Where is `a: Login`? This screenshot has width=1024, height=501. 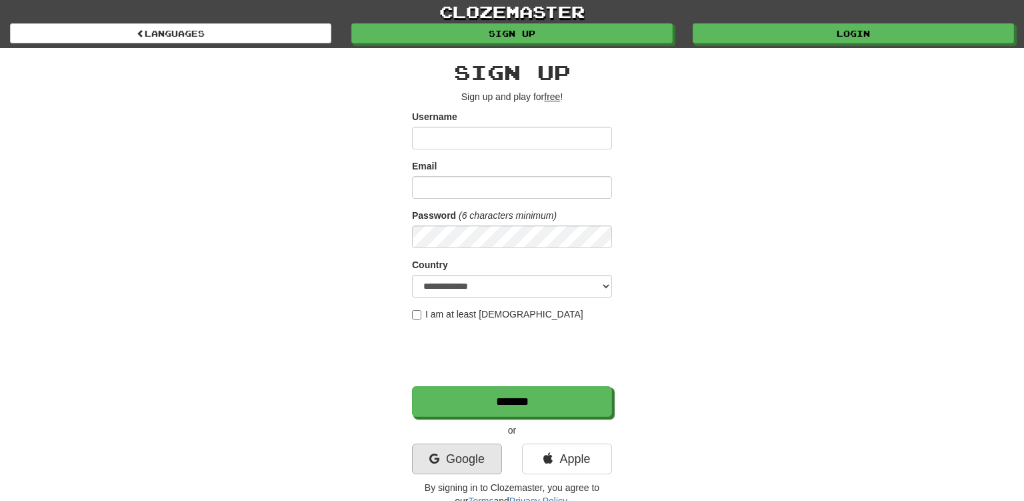 a: Login is located at coordinates (854, 33).